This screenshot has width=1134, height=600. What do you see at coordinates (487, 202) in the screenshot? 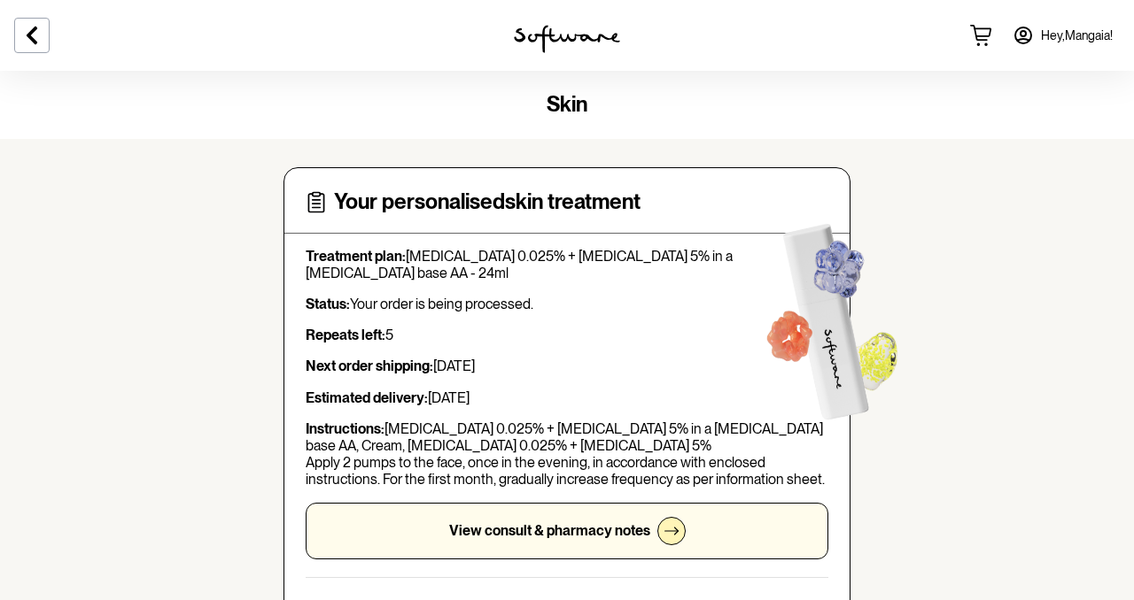
I see `h4: Your personalised skin treatment` at bounding box center [487, 202].